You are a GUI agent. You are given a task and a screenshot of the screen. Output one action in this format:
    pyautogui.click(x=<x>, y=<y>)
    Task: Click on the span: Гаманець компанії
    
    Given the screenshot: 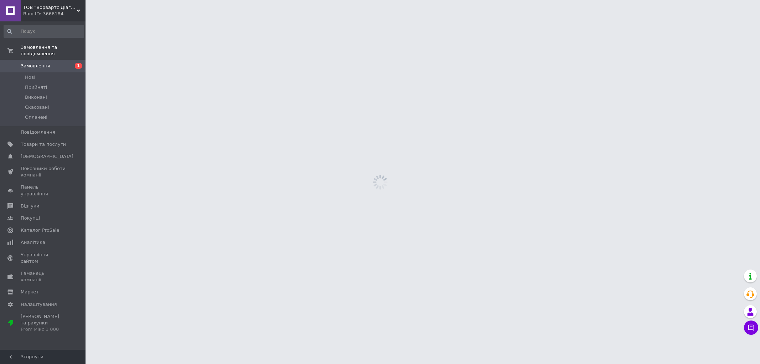 What is the action you would take?
    pyautogui.click(x=43, y=277)
    